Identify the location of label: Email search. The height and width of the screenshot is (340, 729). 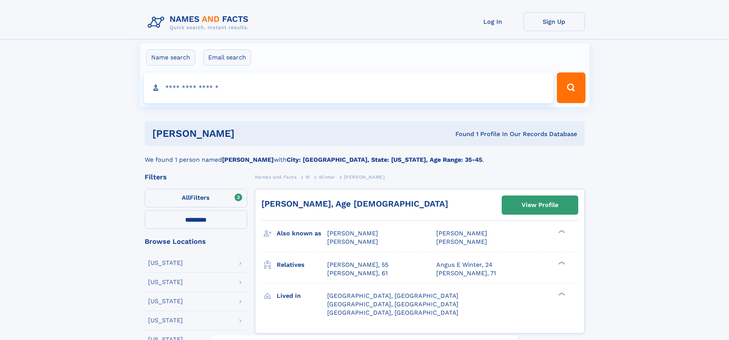
(227, 57).